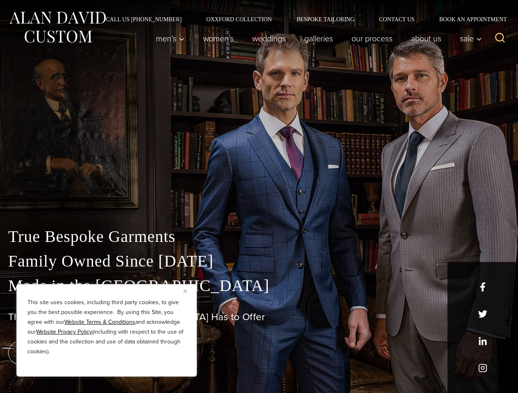 The height and width of the screenshot is (393, 518). What do you see at coordinates (426, 39) in the screenshot?
I see `a: About Us` at bounding box center [426, 39].